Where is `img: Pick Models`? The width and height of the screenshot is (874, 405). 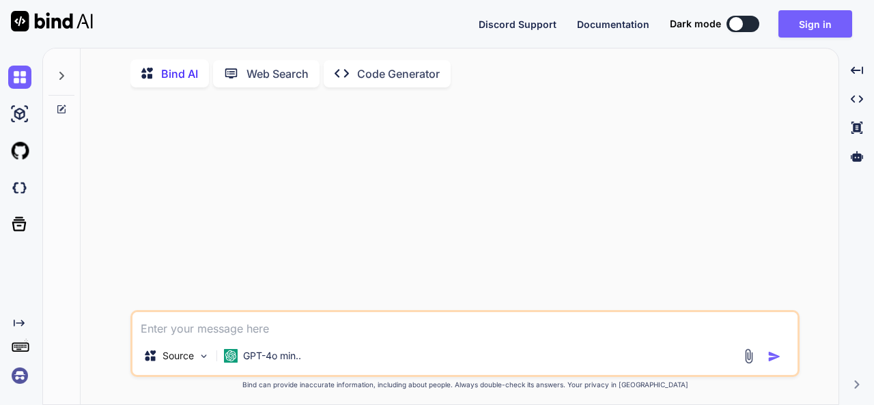 img: Pick Models is located at coordinates (203, 356).